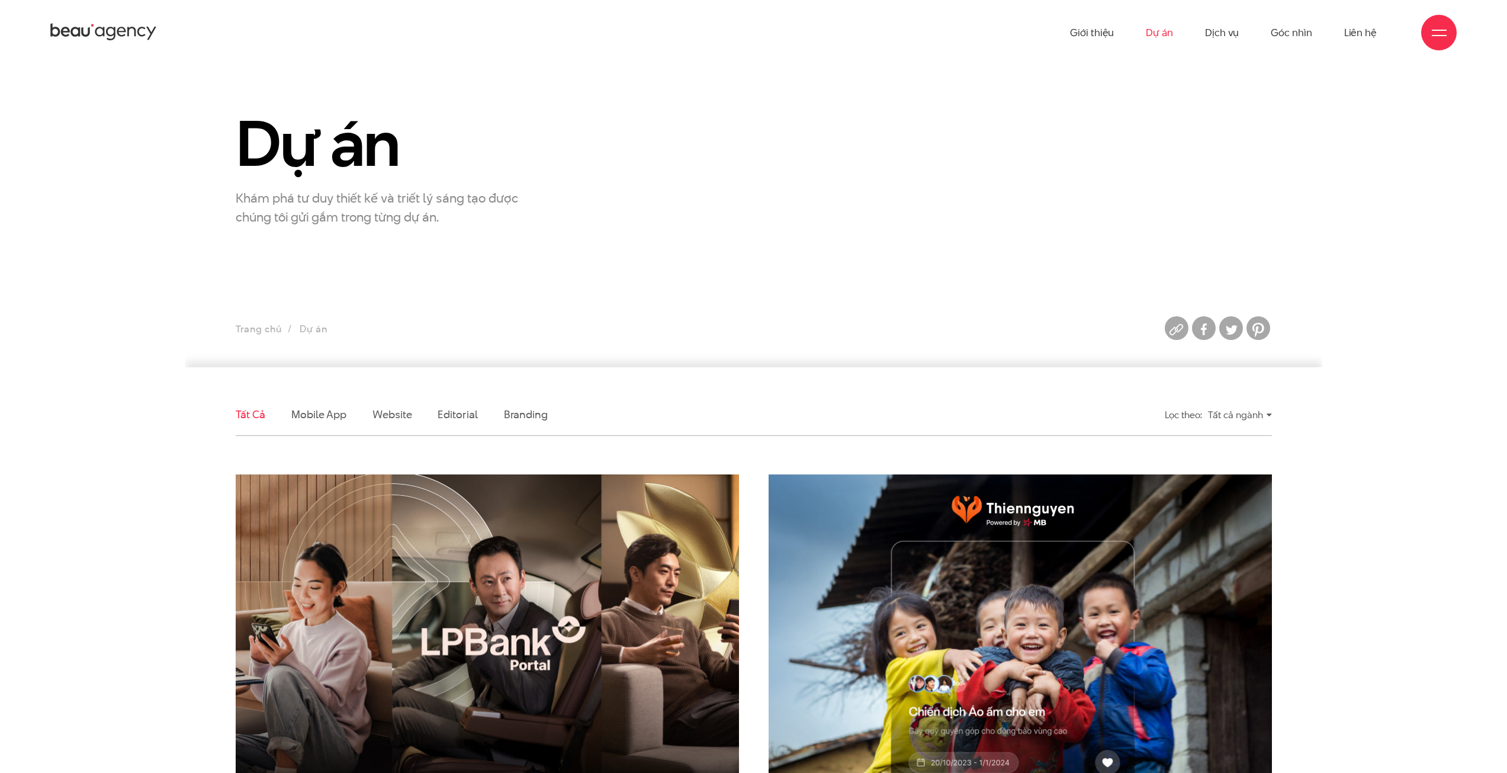 The width and height of the screenshot is (1507, 773). What do you see at coordinates (1183, 414) in the screenshot?
I see `div: Lọc theo:` at bounding box center [1183, 414].